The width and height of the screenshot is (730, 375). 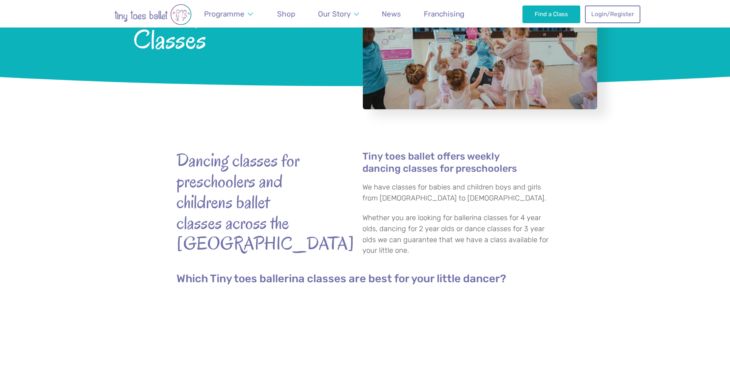 I want to click on a: Our Story, so click(x=338, y=14).